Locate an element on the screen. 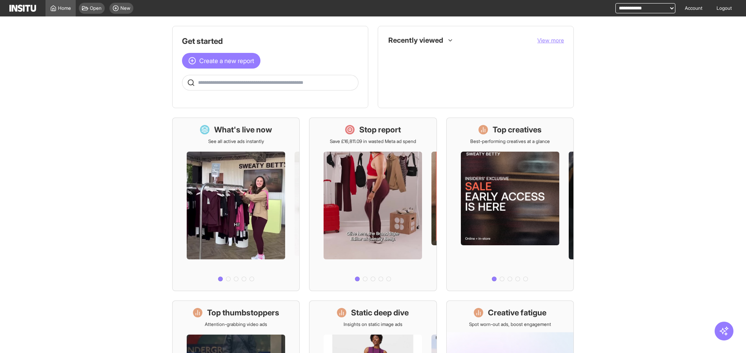 The width and height of the screenshot is (746, 353). a: Top creativesBest-performing creatives at a glance is located at coordinates (510, 204).